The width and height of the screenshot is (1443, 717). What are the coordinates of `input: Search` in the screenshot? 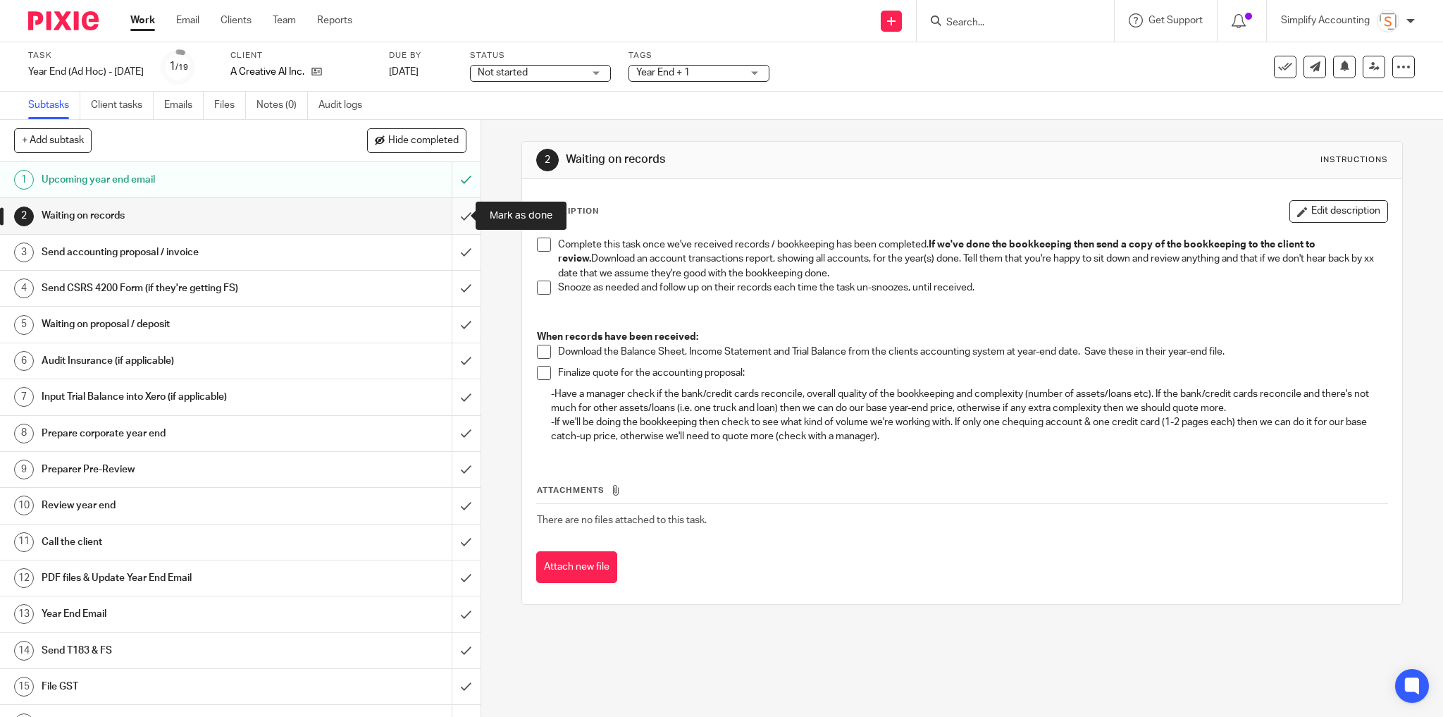 It's located at (1008, 23).